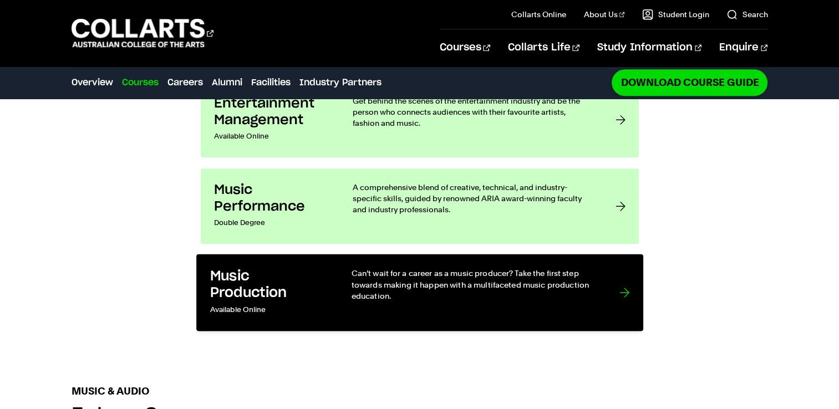 The image size is (839, 409). I want to click on h3: Music Production, so click(269, 284).